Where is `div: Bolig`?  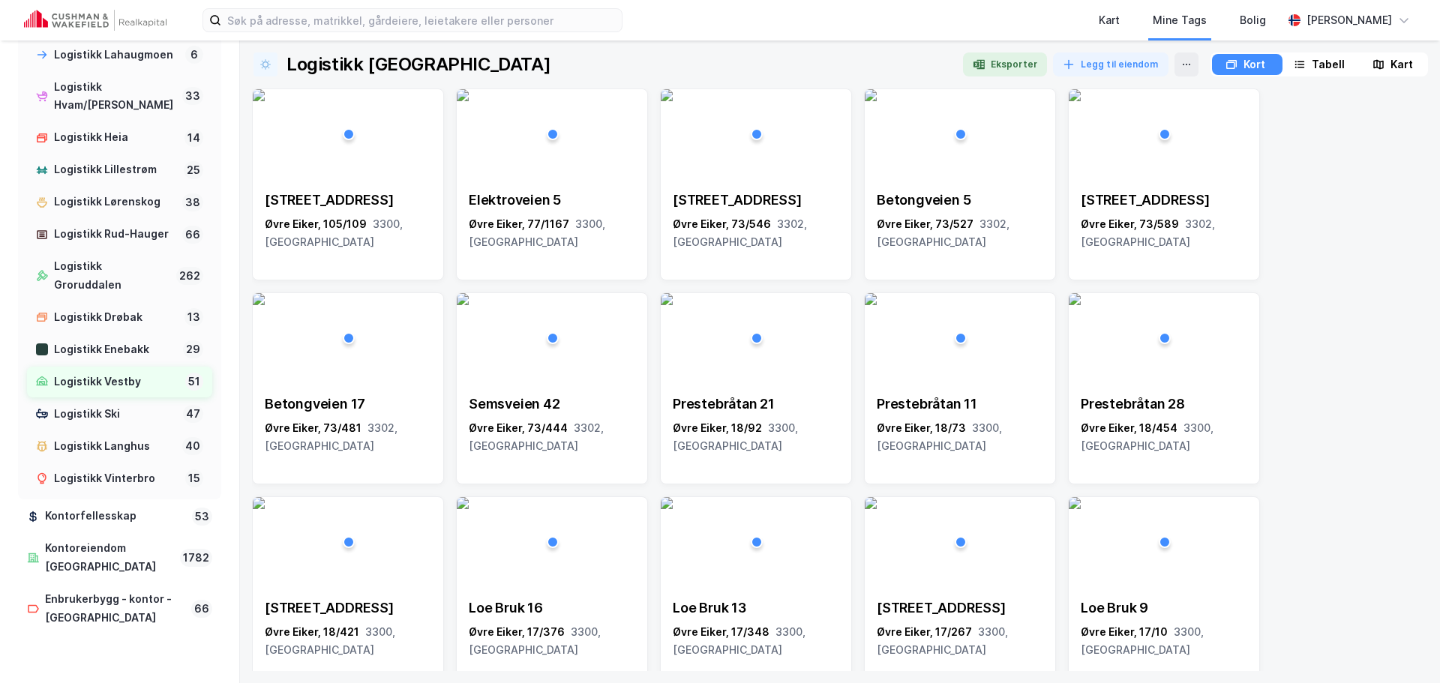 div: Bolig is located at coordinates (1253, 20).